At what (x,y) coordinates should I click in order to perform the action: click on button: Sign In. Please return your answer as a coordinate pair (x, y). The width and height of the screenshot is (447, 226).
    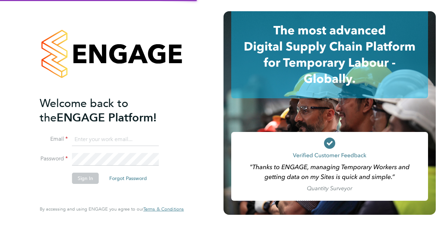
    Looking at the image, I should click on (85, 178).